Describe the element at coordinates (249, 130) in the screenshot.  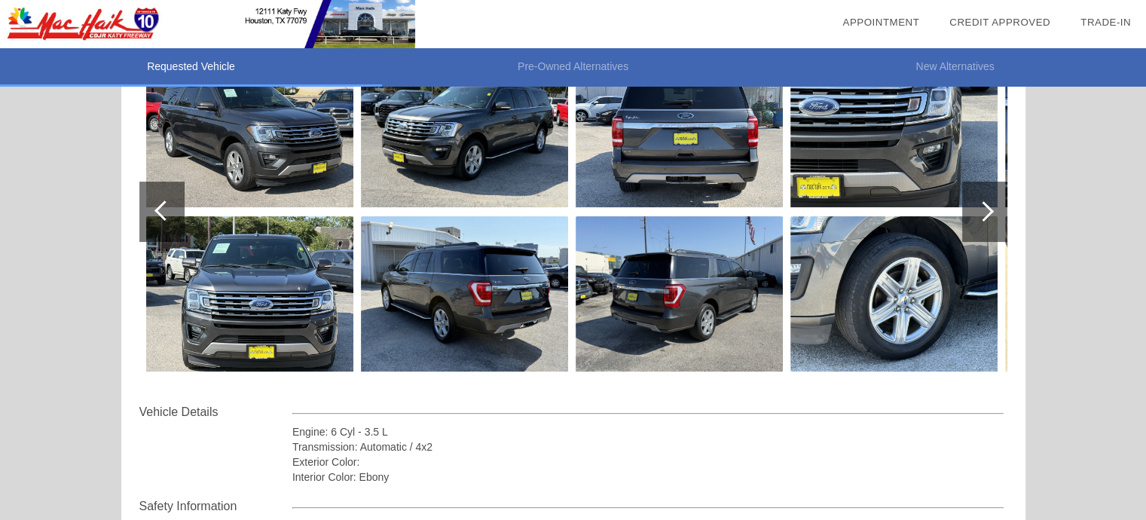
I see `img: 2.jpg` at that location.